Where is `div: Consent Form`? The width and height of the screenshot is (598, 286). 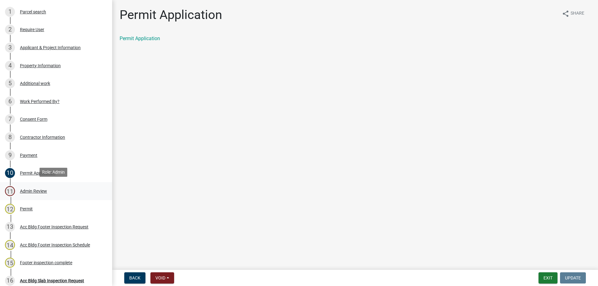 div: Consent Form is located at coordinates (34, 119).